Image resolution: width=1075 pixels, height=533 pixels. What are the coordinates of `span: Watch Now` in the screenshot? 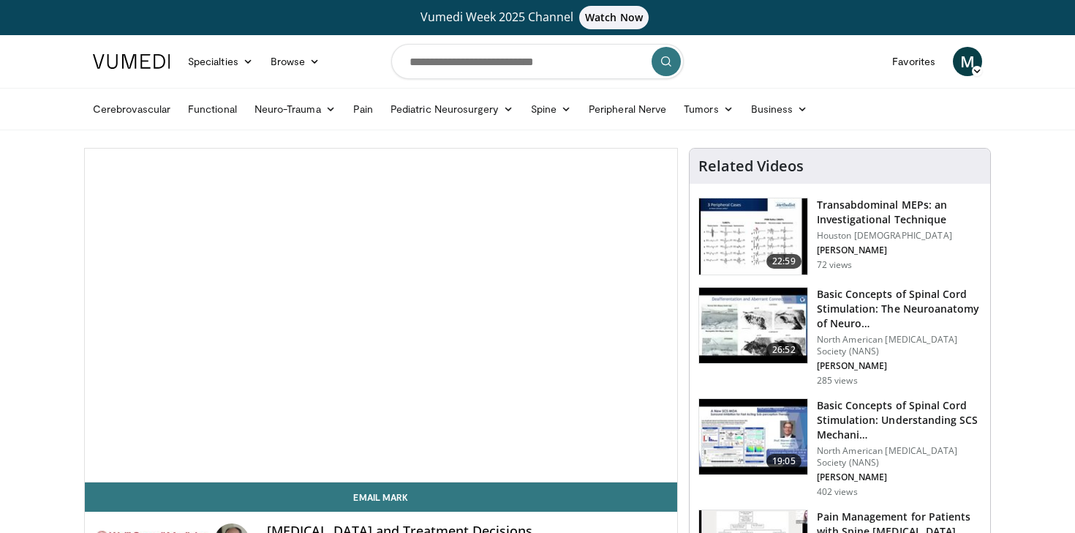 It's located at (614, 18).